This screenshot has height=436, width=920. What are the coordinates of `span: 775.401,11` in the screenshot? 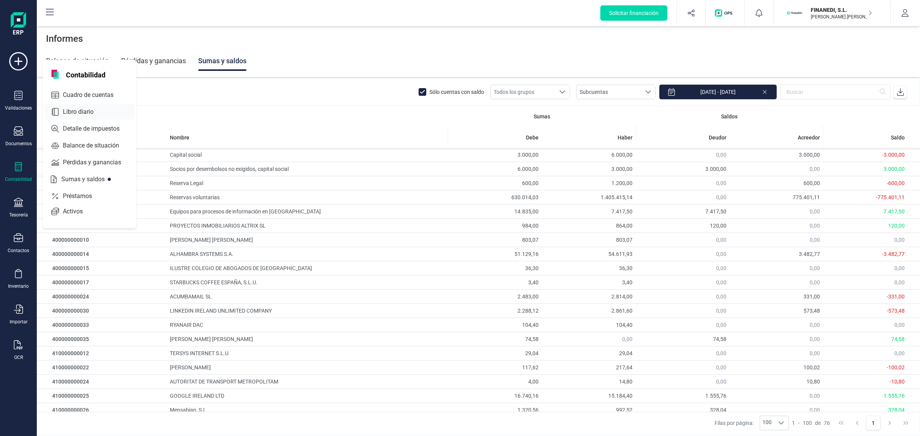 It's located at (806, 197).